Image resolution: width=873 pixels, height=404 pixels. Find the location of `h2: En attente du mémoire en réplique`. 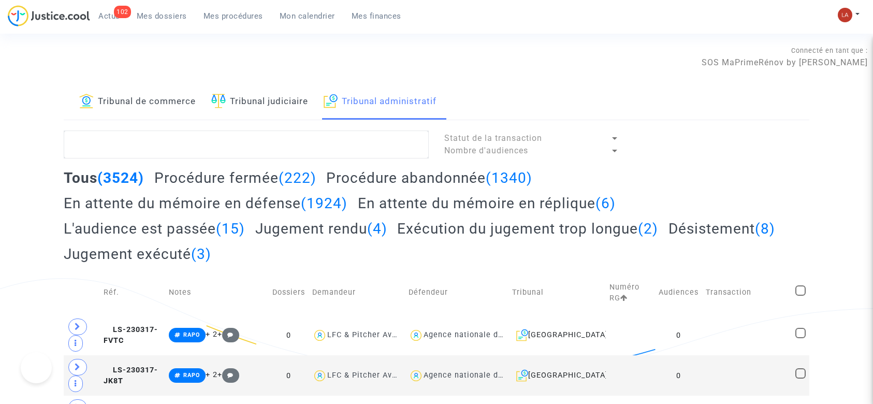

h2: En attente du mémoire en réplique is located at coordinates (487, 203).